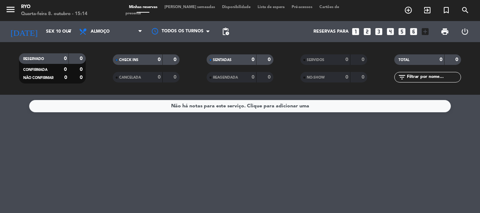  What do you see at coordinates (302, 7) in the screenshot?
I see `span: Pré-acessos` at bounding box center [302, 7].